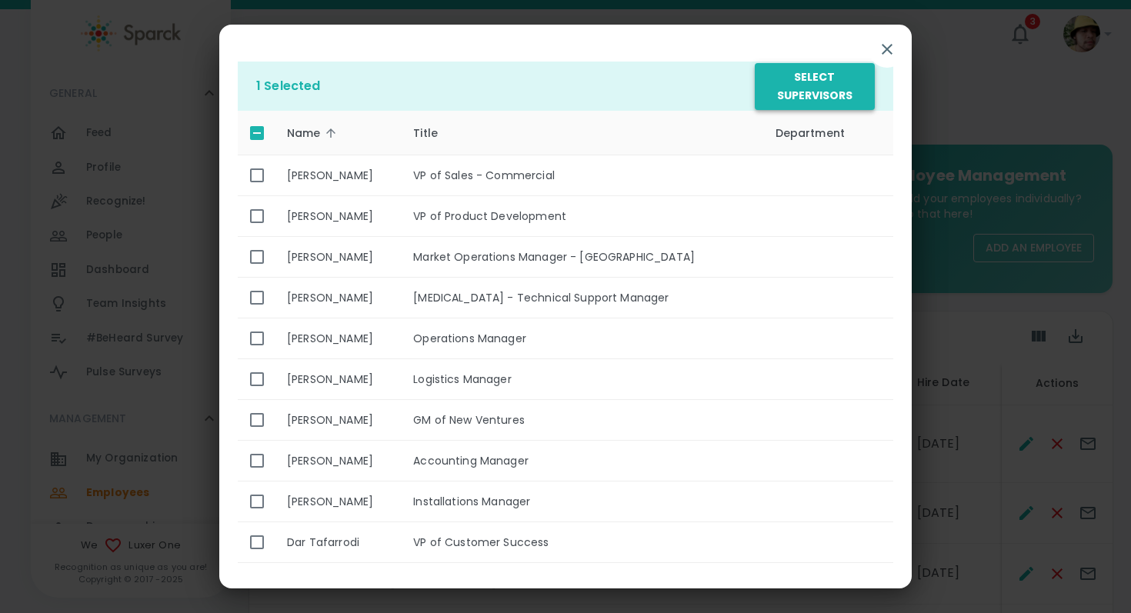  Describe the element at coordinates (314, 133) in the screenshot. I see `span: Name` at that location.